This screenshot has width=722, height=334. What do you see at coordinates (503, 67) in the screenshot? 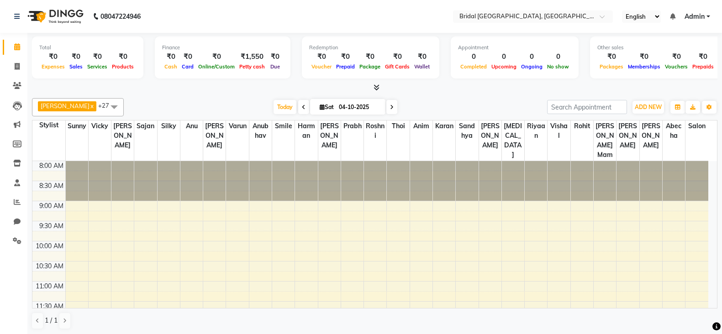
I see `span: Upcoming` at bounding box center [503, 67].